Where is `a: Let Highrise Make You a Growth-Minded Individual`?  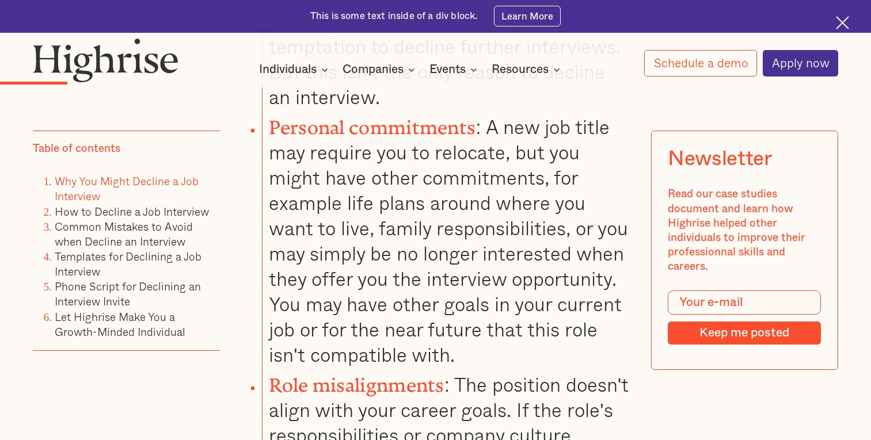 a: Let Highrise Make You a Growth-Minded Individual is located at coordinates (120, 324).